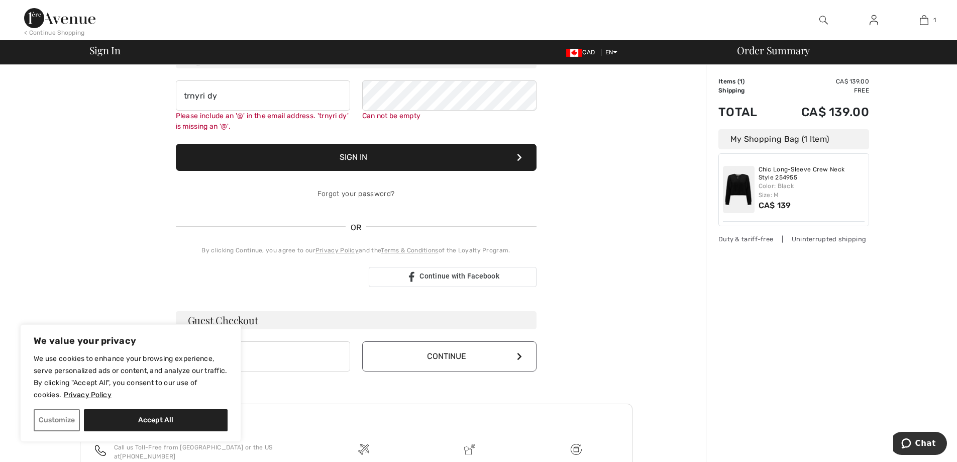 Image resolution: width=957 pixels, height=462 pixels. Describe the element at coordinates (459, 276) in the screenshot. I see `span: Continue with Facebook` at that location.